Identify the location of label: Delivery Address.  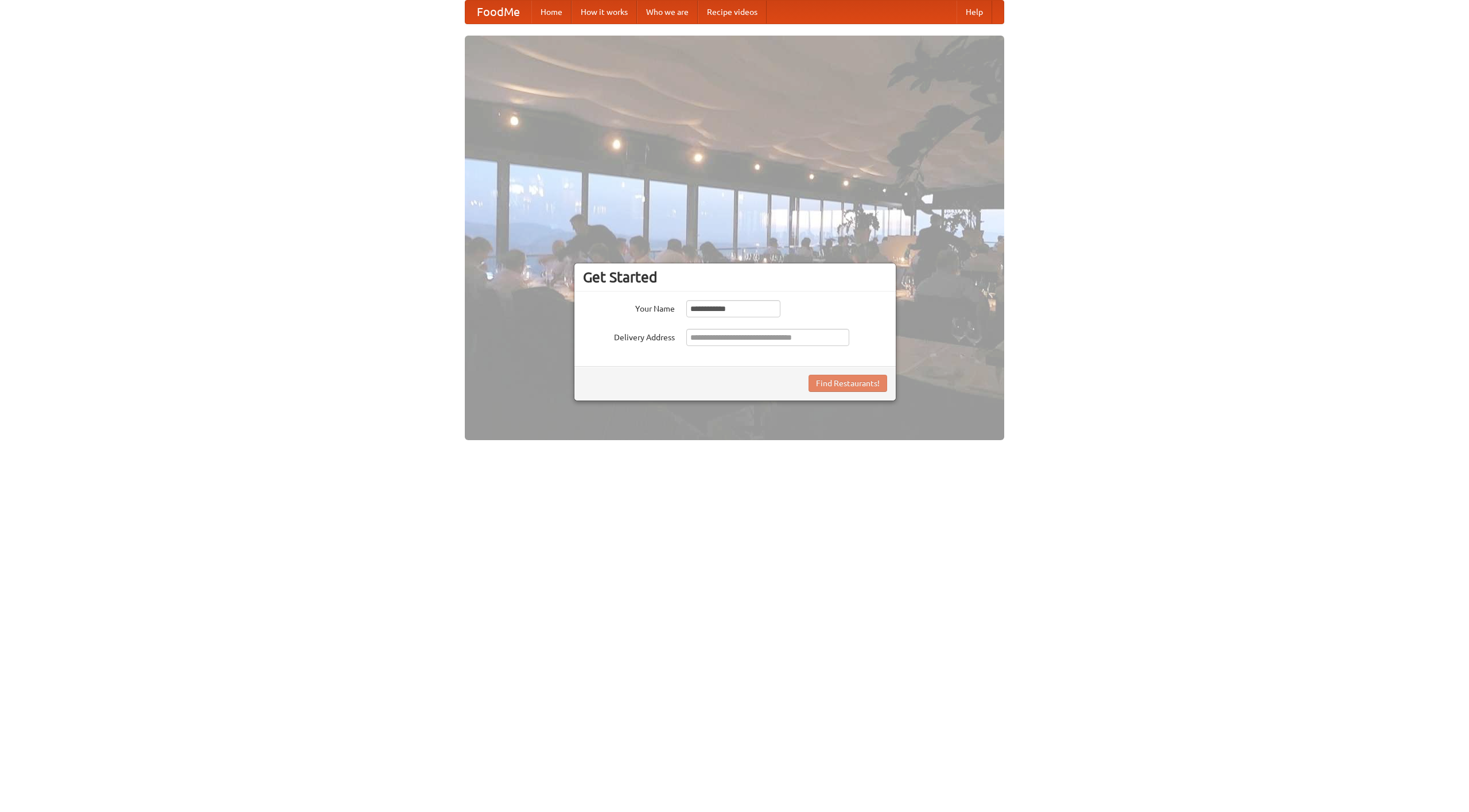
(629, 336).